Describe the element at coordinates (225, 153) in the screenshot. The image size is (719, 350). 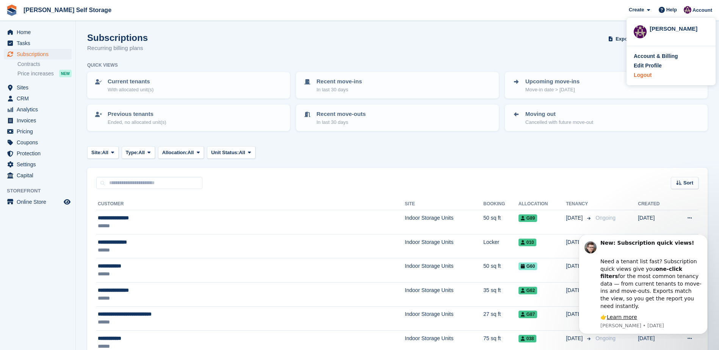
I see `span: Unit Status:` at that location.